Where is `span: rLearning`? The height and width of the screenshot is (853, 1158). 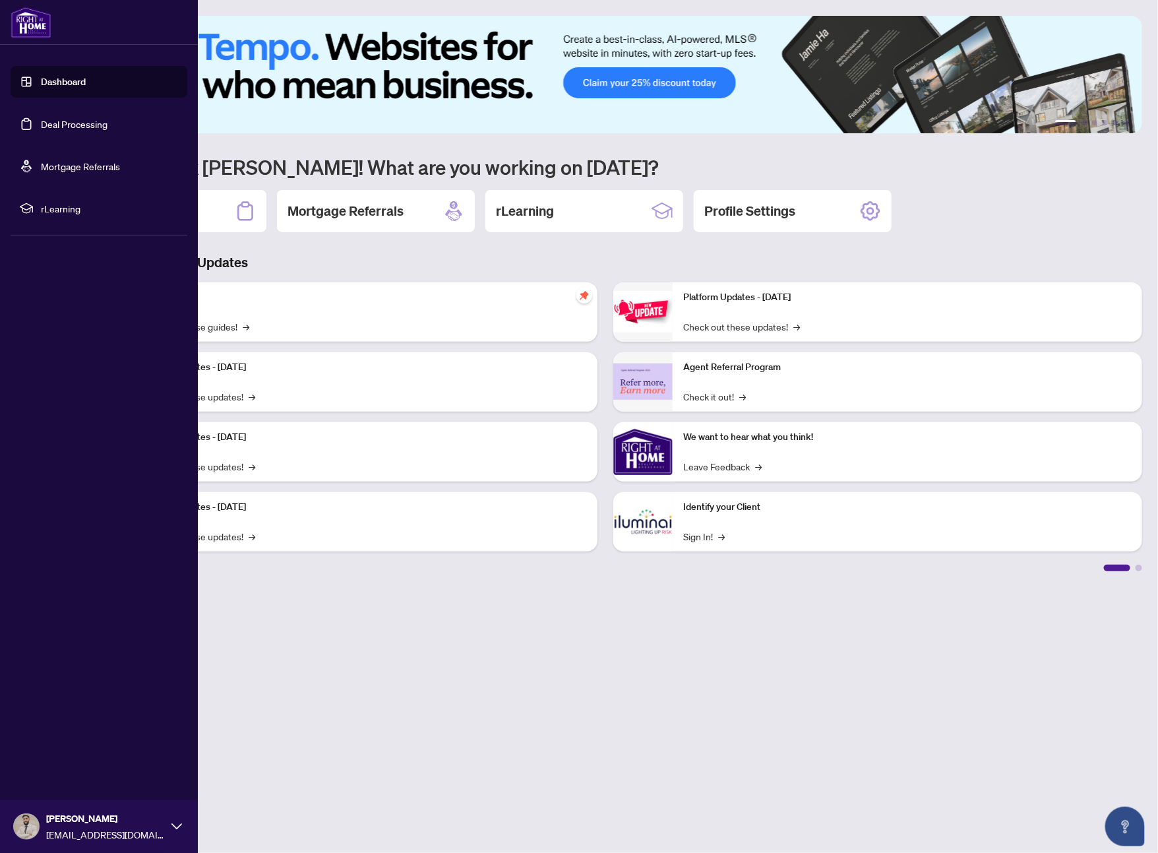 span: rLearning is located at coordinates (109, 208).